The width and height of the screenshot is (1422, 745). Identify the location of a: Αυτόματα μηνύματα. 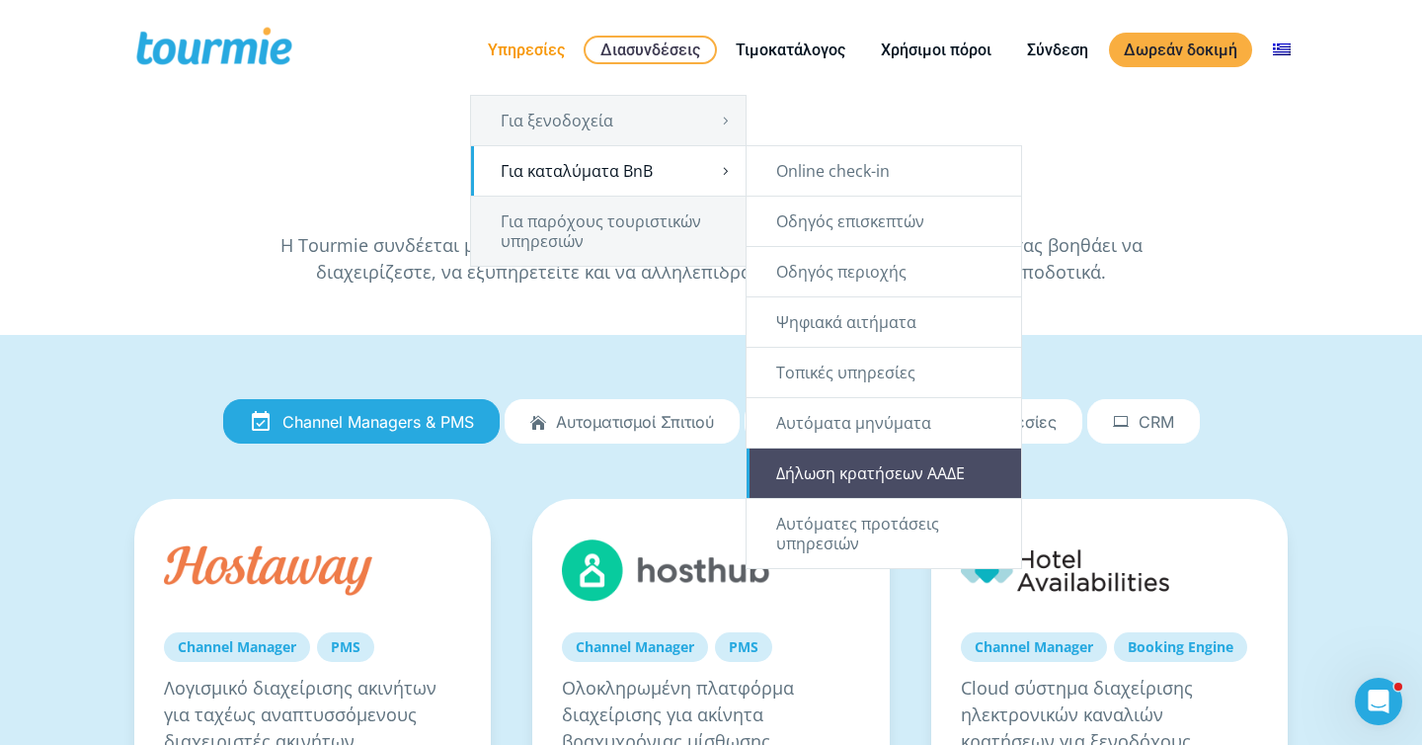
(884, 423).